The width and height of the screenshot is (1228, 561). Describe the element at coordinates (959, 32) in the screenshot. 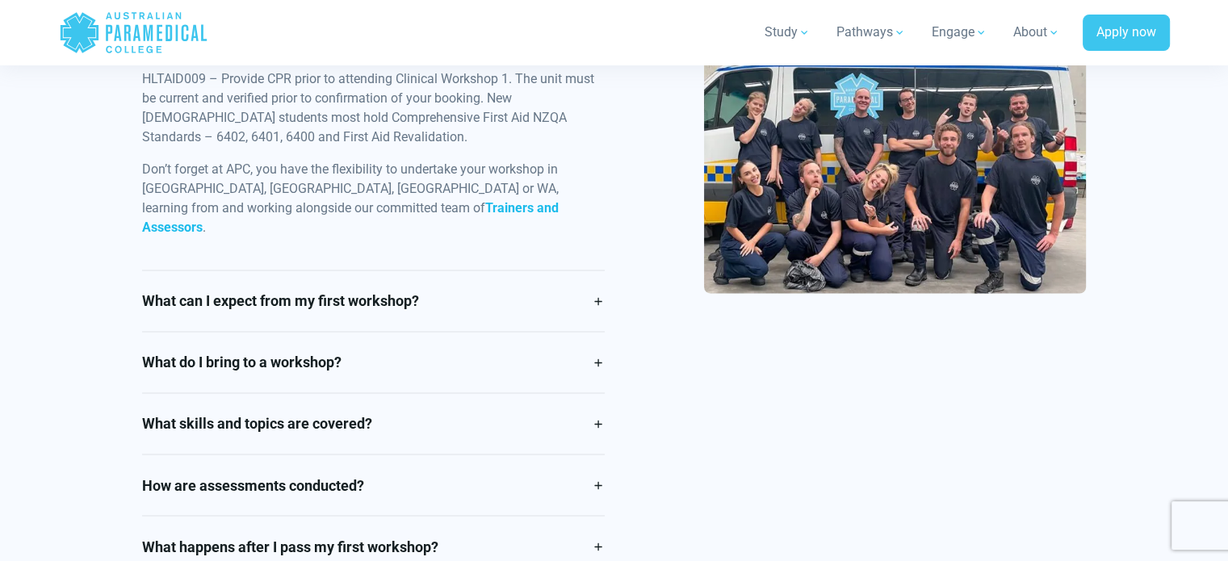

I see `a: Engage` at that location.